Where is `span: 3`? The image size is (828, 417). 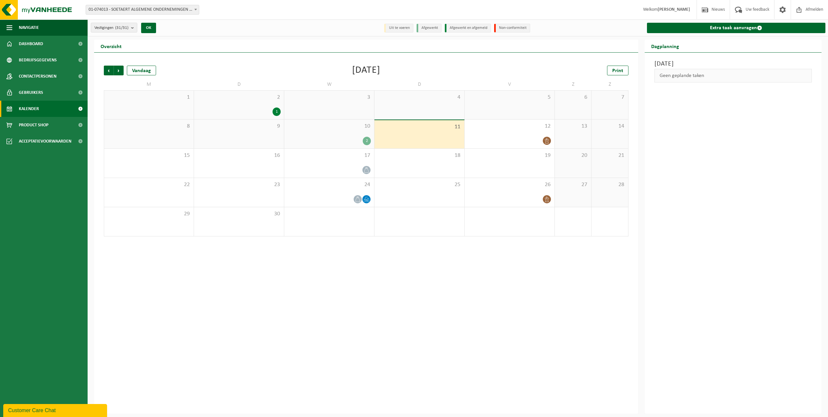 span: 3 is located at coordinates (329, 97).